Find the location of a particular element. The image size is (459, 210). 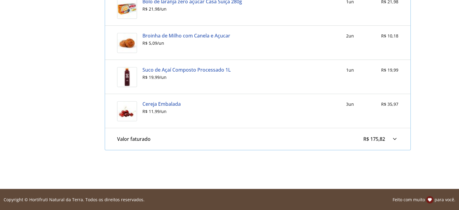

img: Broinha de Milho com Canela e Açucar is located at coordinates (127, 43).